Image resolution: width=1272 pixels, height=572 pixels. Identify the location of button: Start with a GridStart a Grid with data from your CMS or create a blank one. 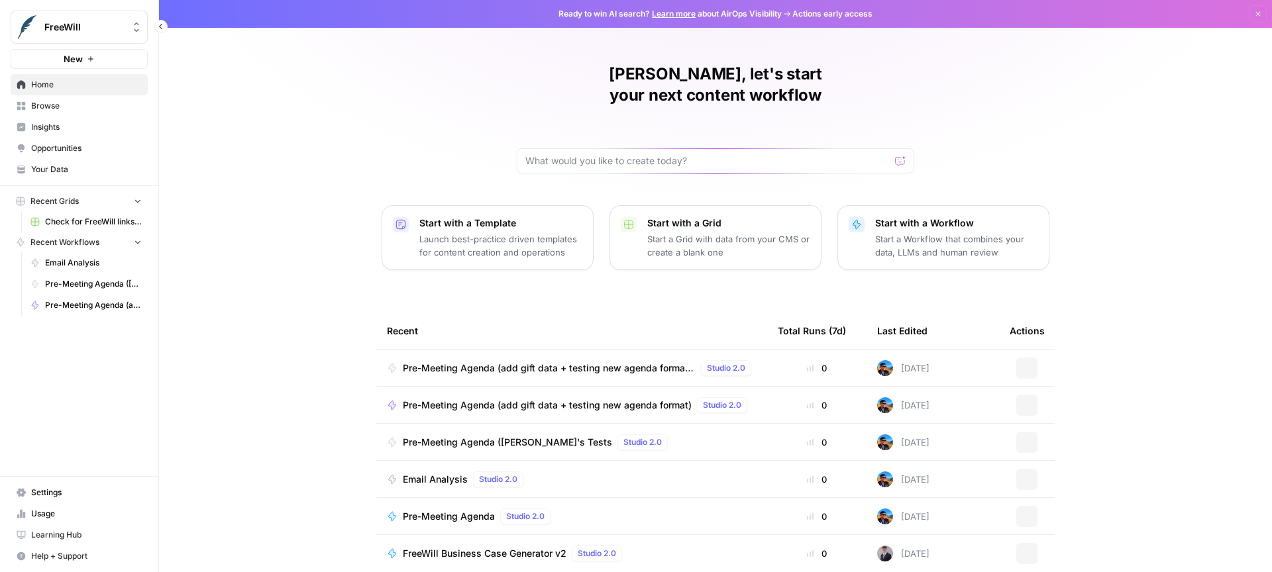
(716, 238).